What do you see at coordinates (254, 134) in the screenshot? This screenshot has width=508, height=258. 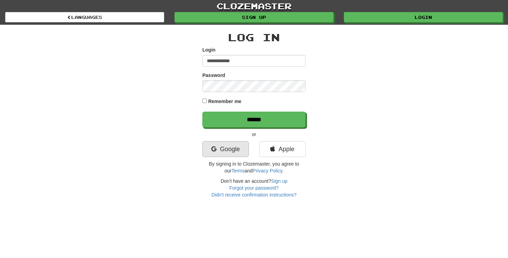 I see `p: or` at bounding box center [254, 134].